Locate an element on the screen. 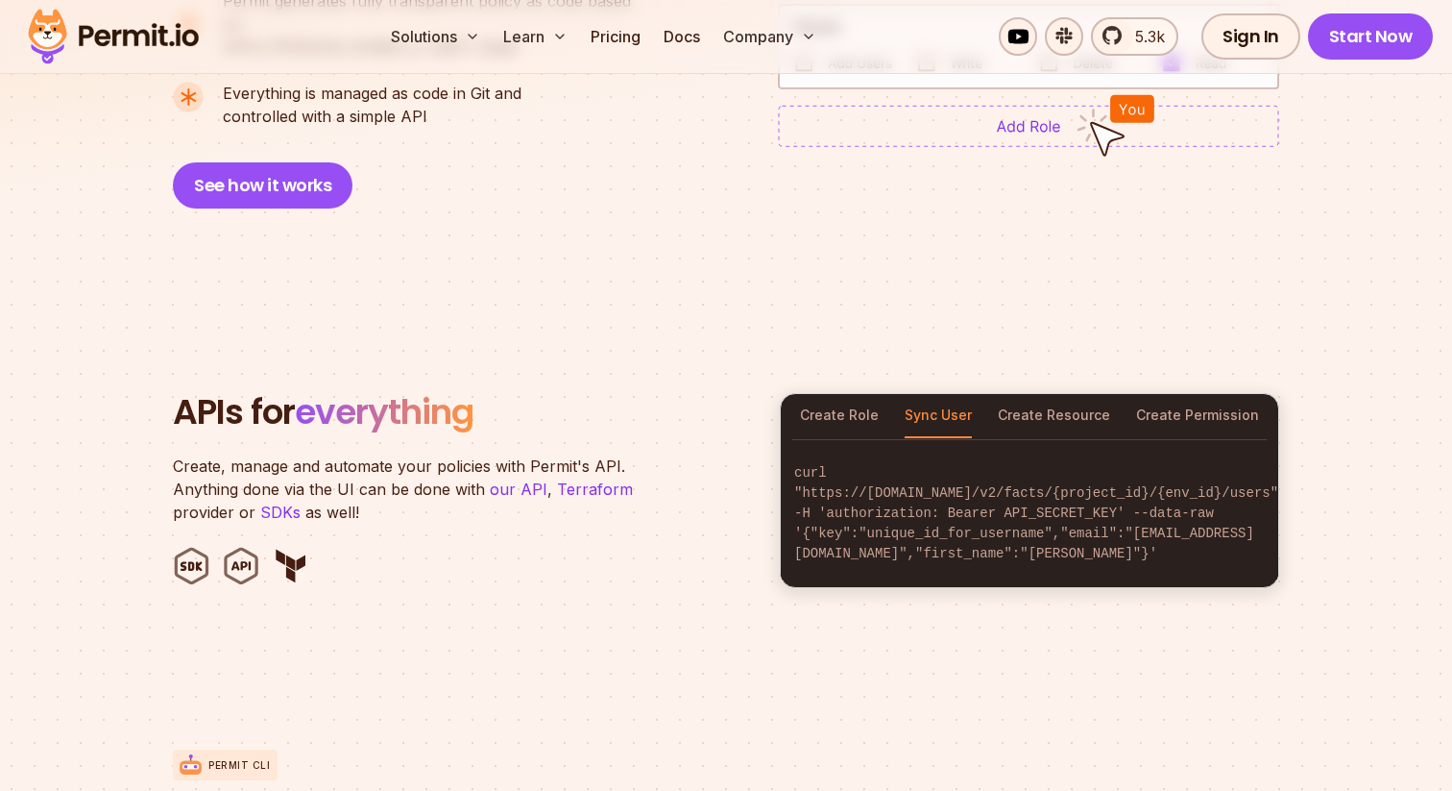 The width and height of the screenshot is (1452, 791). a: our API is located at coordinates (519, 489).